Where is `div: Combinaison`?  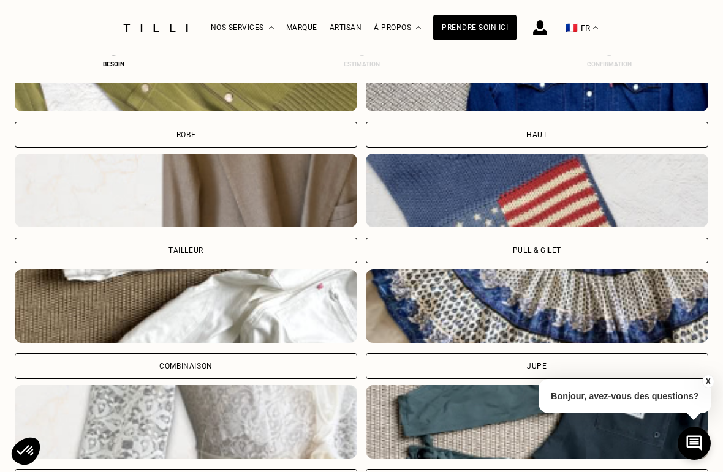
div: Combinaison is located at coordinates (186, 366).